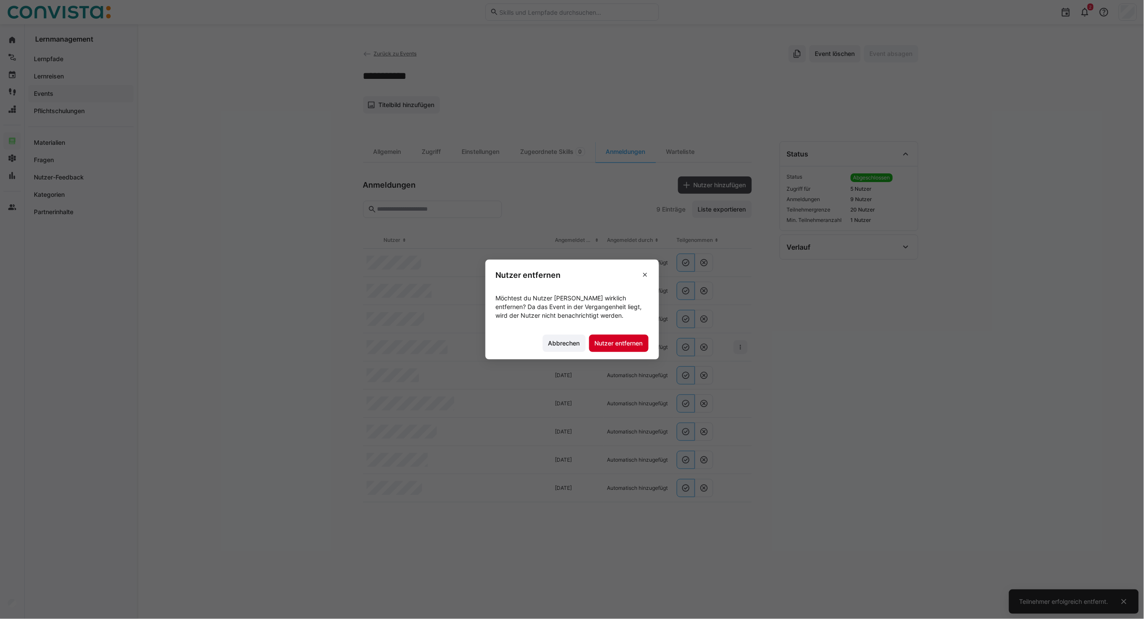  Describe the element at coordinates (619, 344) in the screenshot. I see `button: Nutzer entfernen` at that location.